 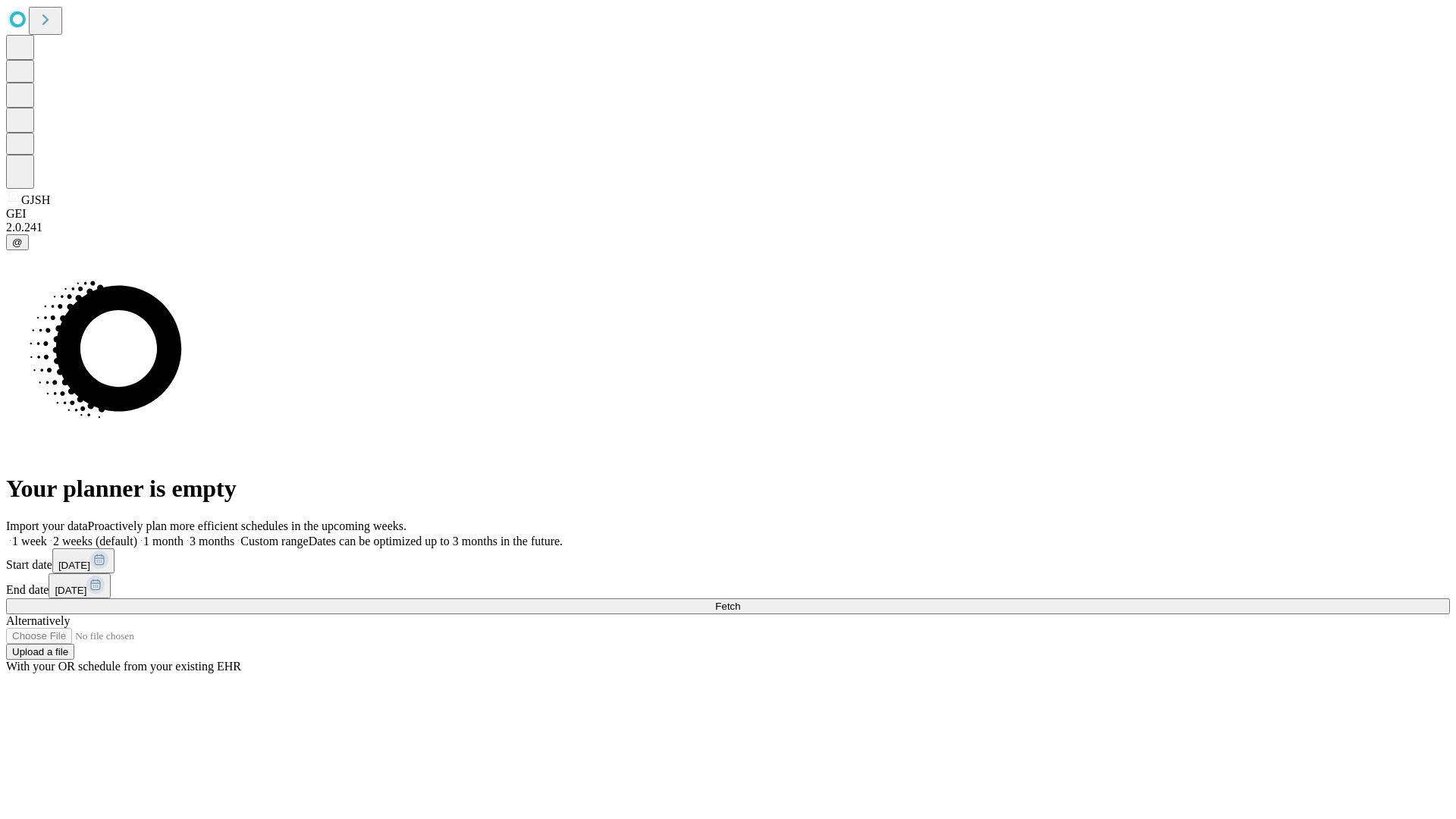 What do you see at coordinates (30, 540) in the screenshot?
I see `span: 1 week` at bounding box center [30, 540].